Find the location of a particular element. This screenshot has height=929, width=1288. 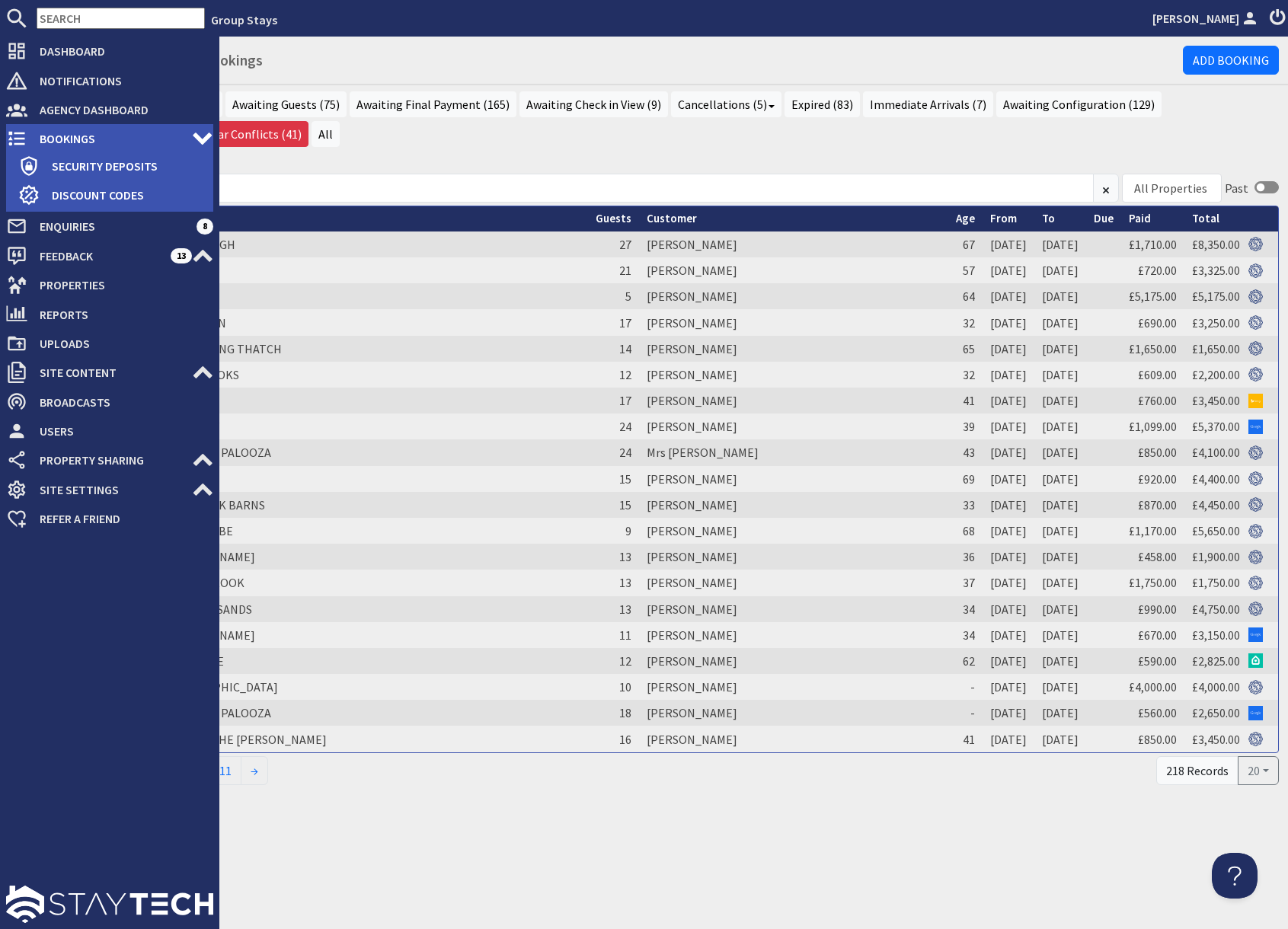

a: Properties is located at coordinates (110, 285).